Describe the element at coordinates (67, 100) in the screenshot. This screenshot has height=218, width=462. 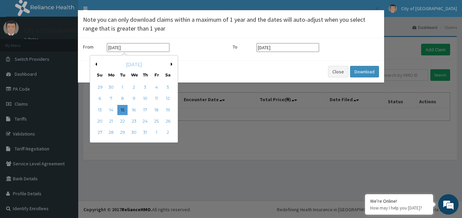
I see `span: We're online!` at that location.